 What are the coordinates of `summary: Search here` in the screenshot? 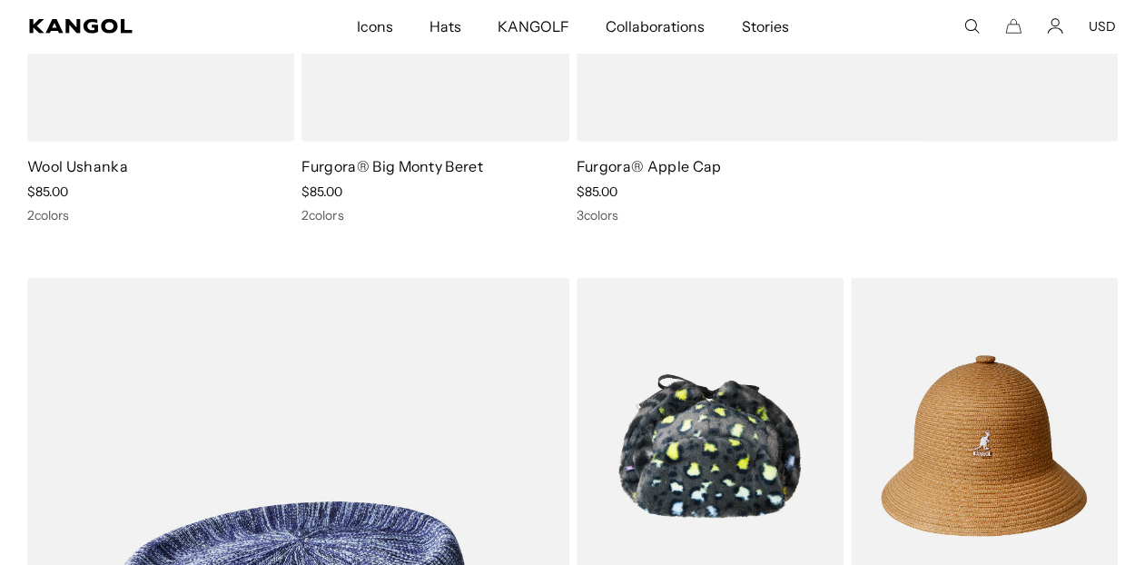 It's located at (972, 26).